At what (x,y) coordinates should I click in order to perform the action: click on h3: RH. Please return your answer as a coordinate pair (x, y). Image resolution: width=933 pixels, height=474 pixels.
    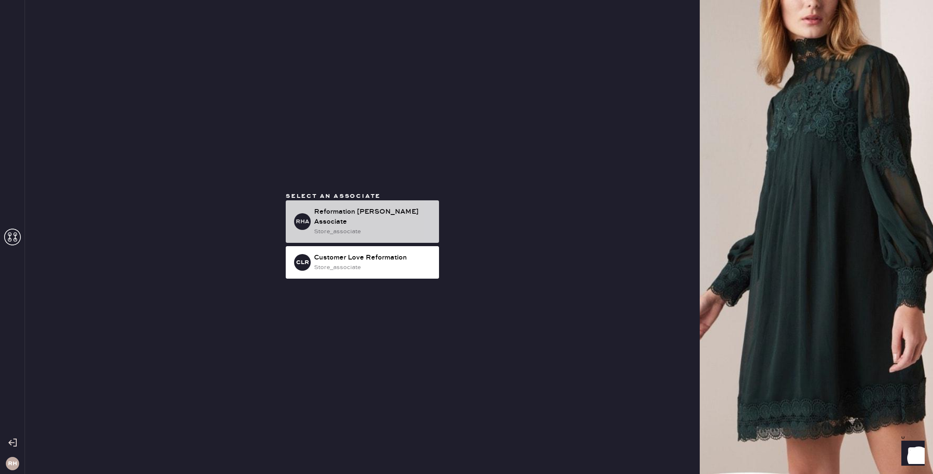
    Looking at the image, I should click on (12, 463).